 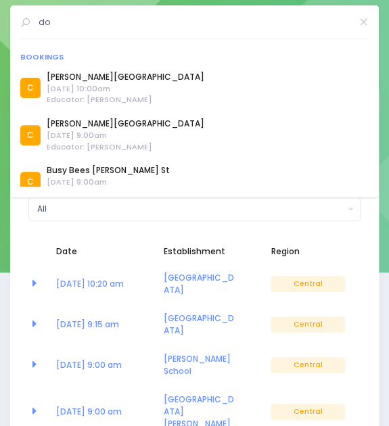 I want to click on td: <a href="https://app.stjis.org.nz/bookings/523999" class="font-weight-bold">16 Oct at 9:00 am</a>, so click(x=101, y=365).